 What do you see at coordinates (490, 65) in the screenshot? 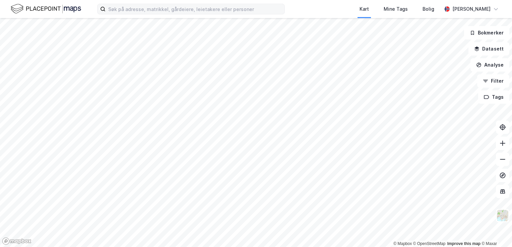
I see `button: Analyse` at bounding box center [490, 65].